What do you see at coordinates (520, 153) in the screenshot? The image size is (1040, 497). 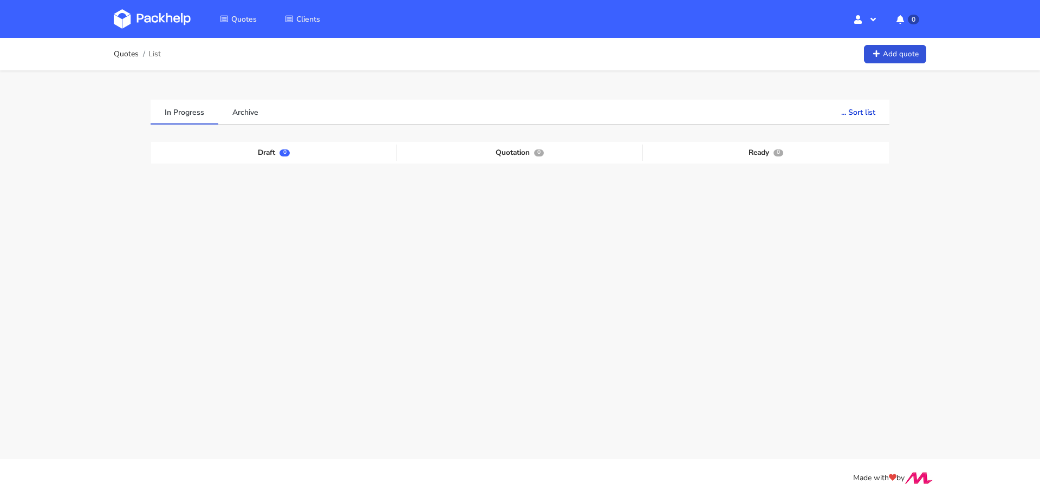 I see `div: Quotation` at bounding box center [520, 153].